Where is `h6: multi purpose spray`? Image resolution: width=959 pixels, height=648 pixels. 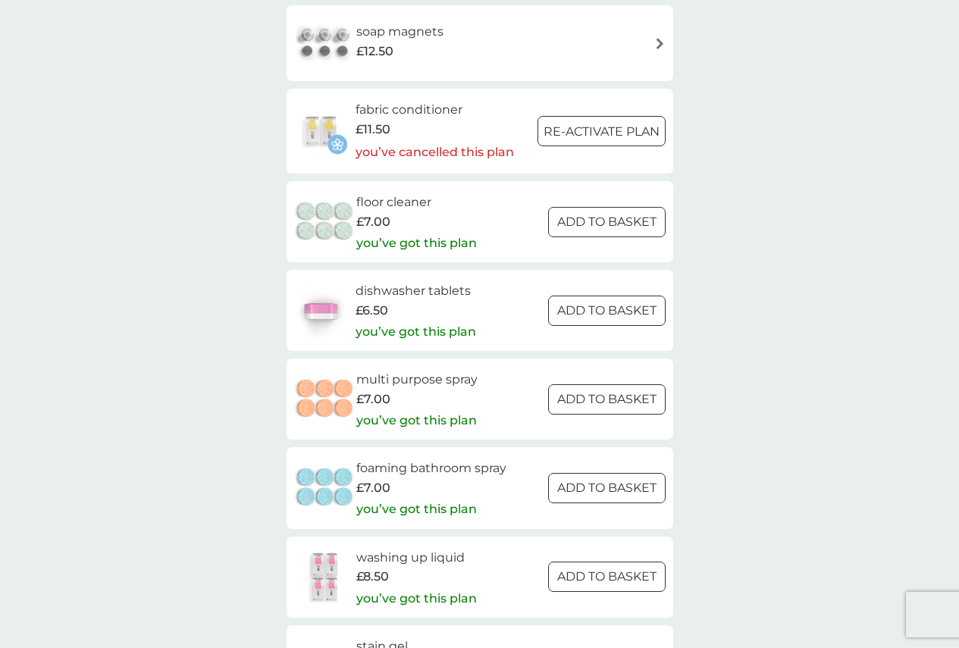
h6: multi purpose spray is located at coordinates (417, 380).